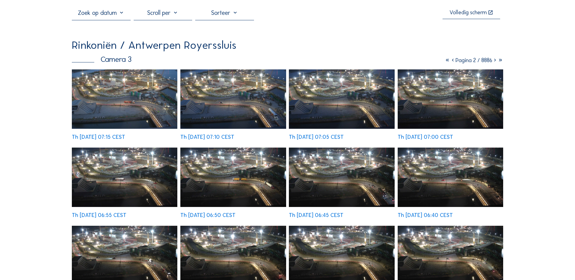 The image size is (575, 280). Describe the element at coordinates (233, 177) in the screenshot. I see `img: image_53404857` at that location.